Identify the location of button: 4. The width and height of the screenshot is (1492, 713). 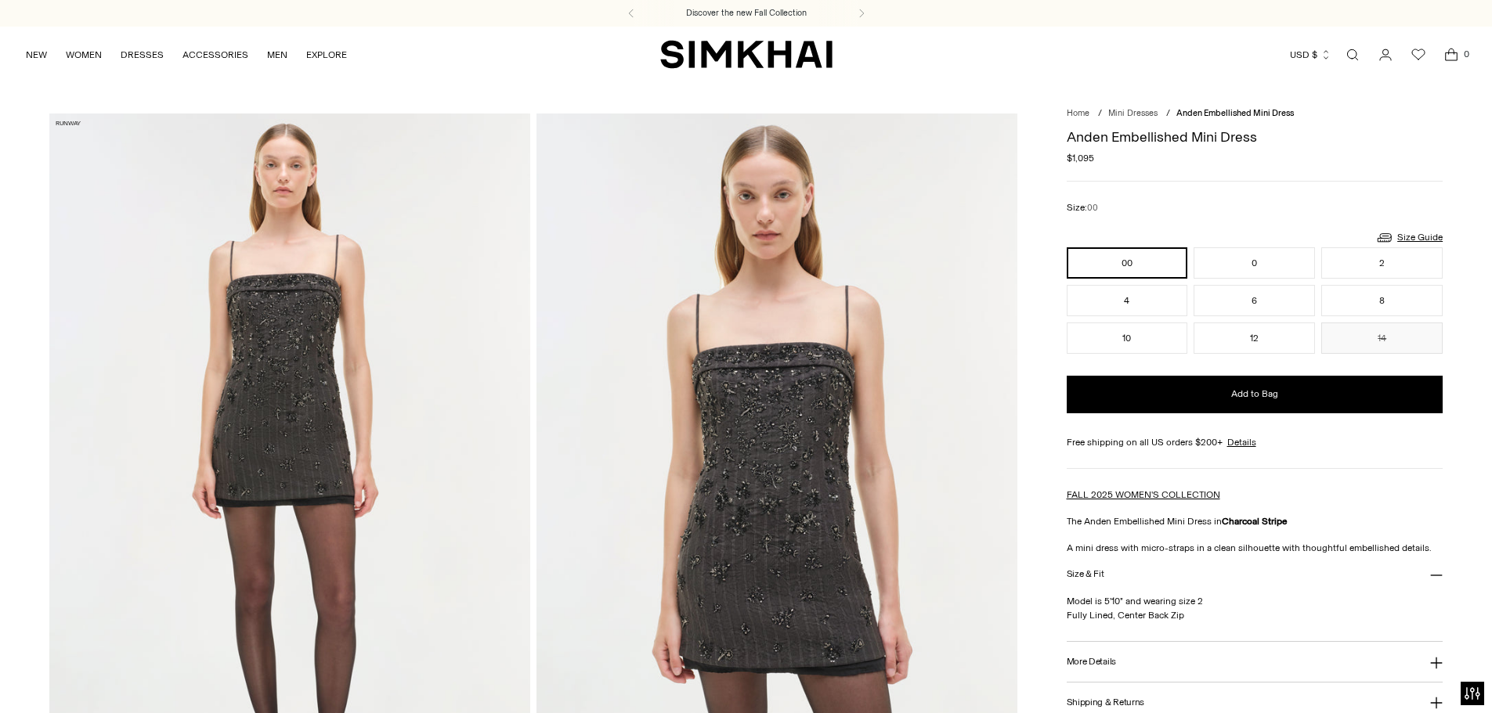
(1127, 301).